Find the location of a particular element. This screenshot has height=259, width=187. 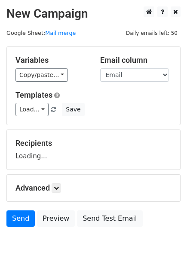

button: Save is located at coordinates (73, 109).